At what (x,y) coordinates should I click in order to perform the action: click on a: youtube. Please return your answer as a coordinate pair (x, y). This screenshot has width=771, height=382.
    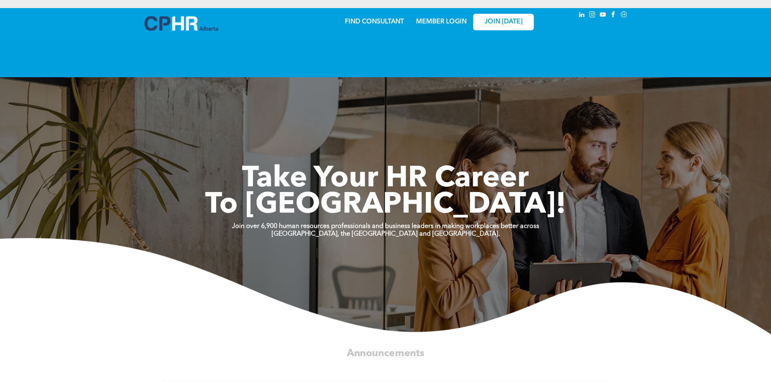
    Looking at the image, I should click on (603, 15).